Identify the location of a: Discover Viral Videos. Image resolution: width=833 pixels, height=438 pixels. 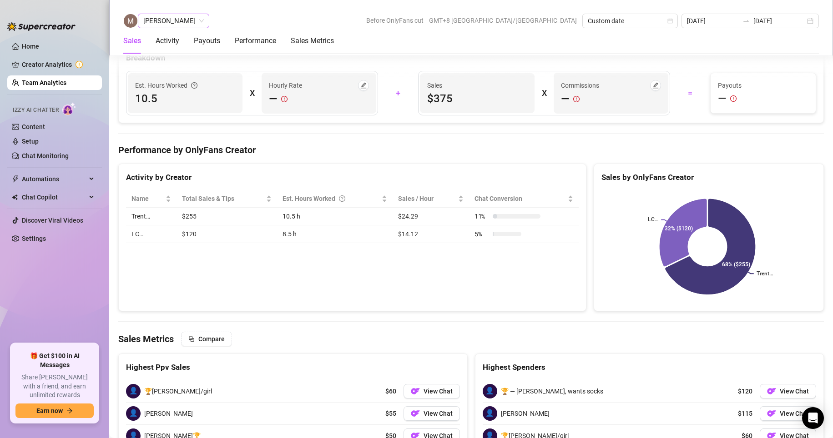
(52, 221).